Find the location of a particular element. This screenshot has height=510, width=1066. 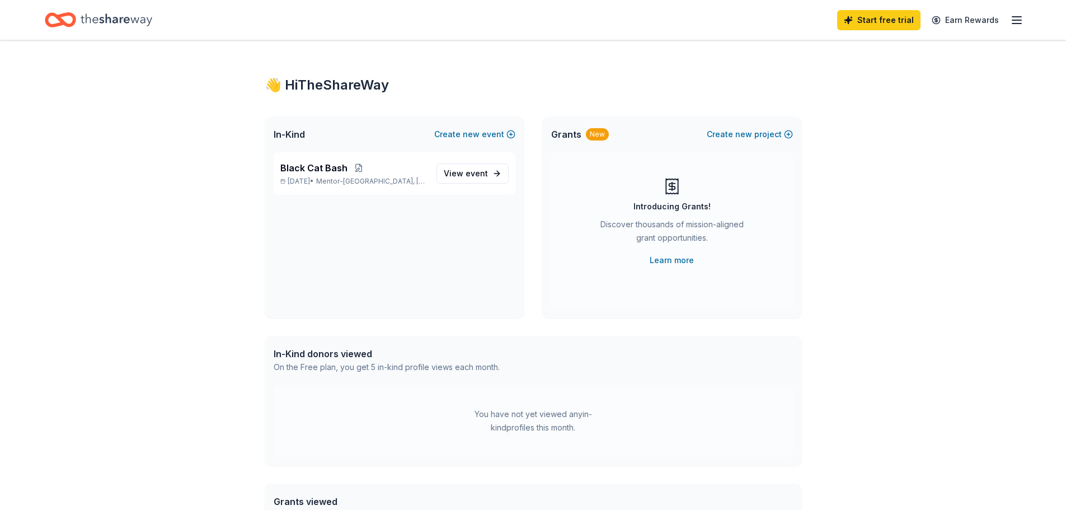

button: Createnewevent is located at coordinates (475, 134).